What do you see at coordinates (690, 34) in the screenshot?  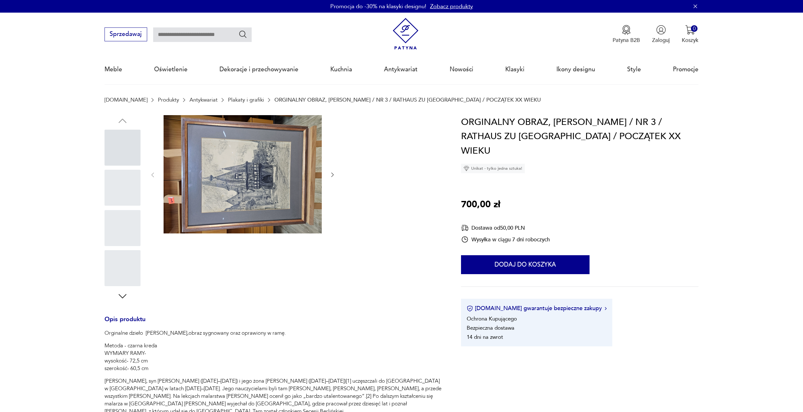 I see `button: 0Koszyk` at bounding box center [690, 34].